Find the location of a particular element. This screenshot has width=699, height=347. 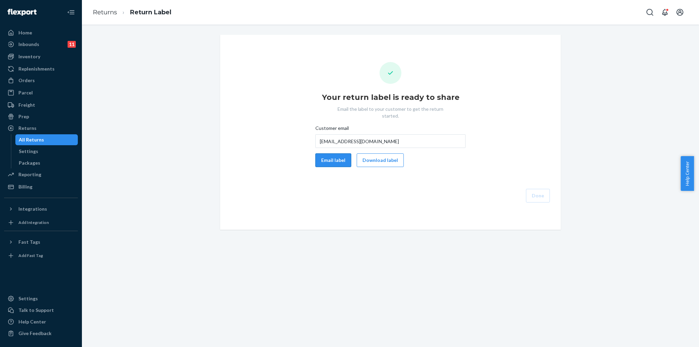

a: Replenishments is located at coordinates (41, 69).